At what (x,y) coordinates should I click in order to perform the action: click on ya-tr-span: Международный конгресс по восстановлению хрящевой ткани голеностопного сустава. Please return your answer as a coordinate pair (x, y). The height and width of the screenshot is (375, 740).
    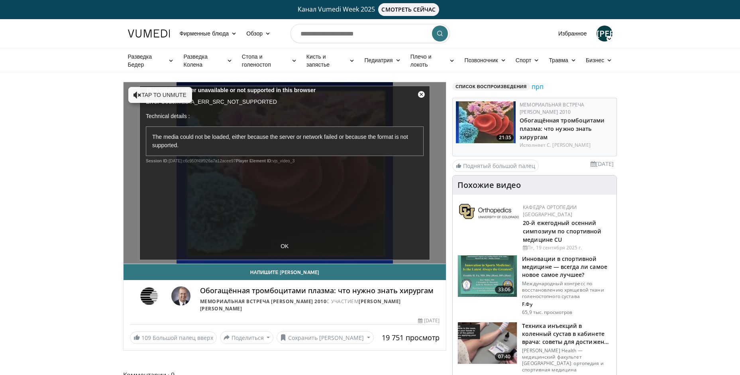
    Looking at the image, I should click on (563, 289).